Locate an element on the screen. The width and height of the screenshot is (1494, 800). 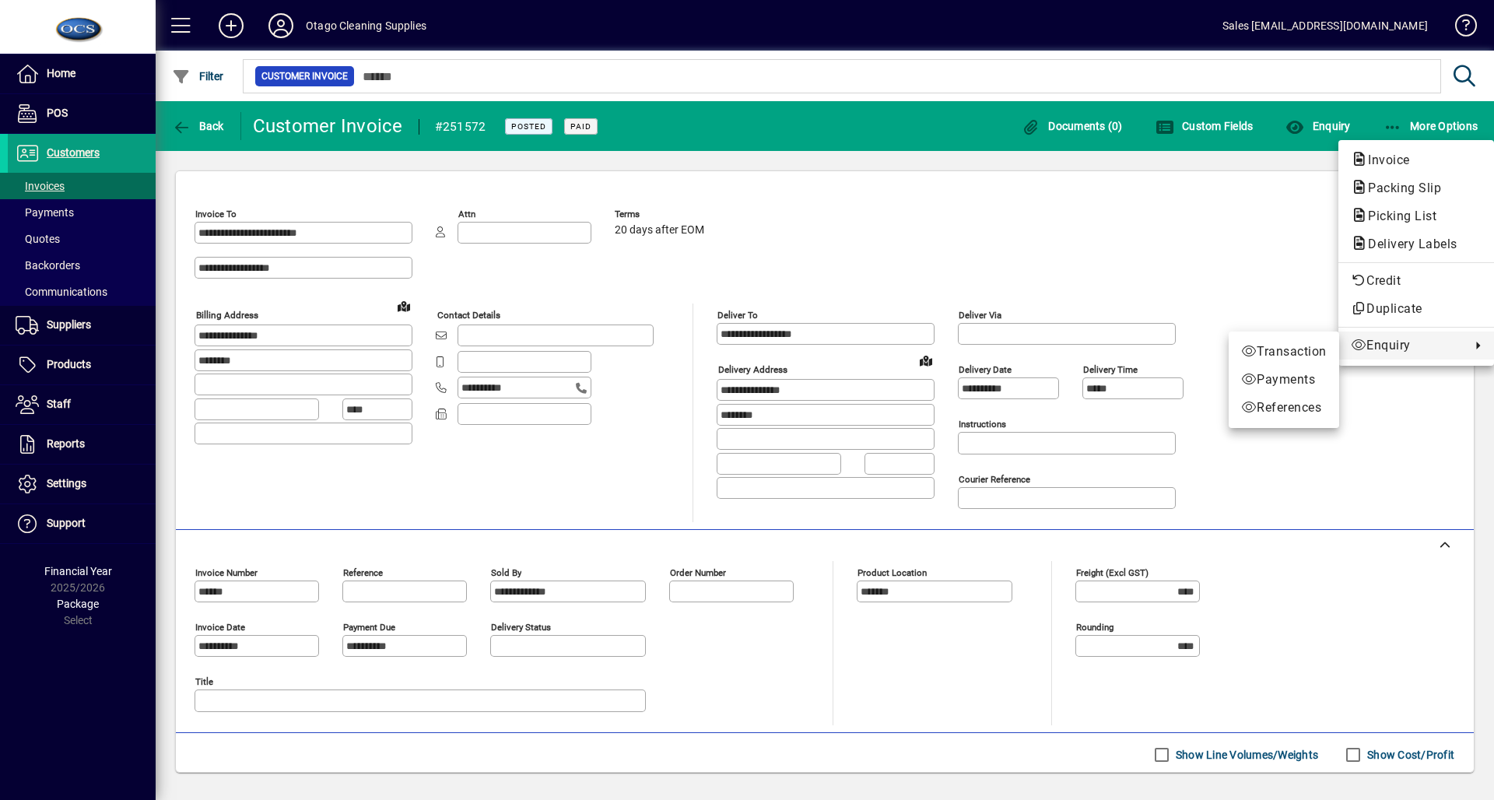
span: Credit is located at coordinates (1416, 281).